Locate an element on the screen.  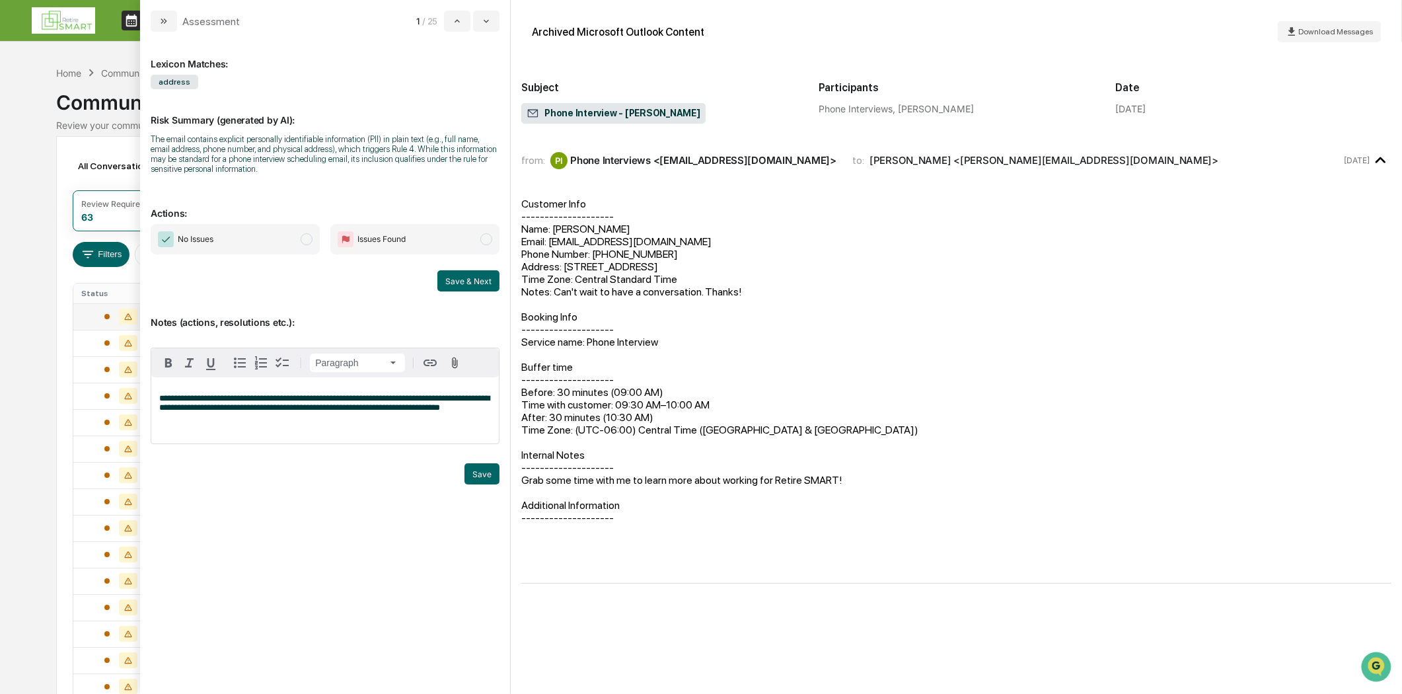
button: Open customer support is located at coordinates (17, 17).